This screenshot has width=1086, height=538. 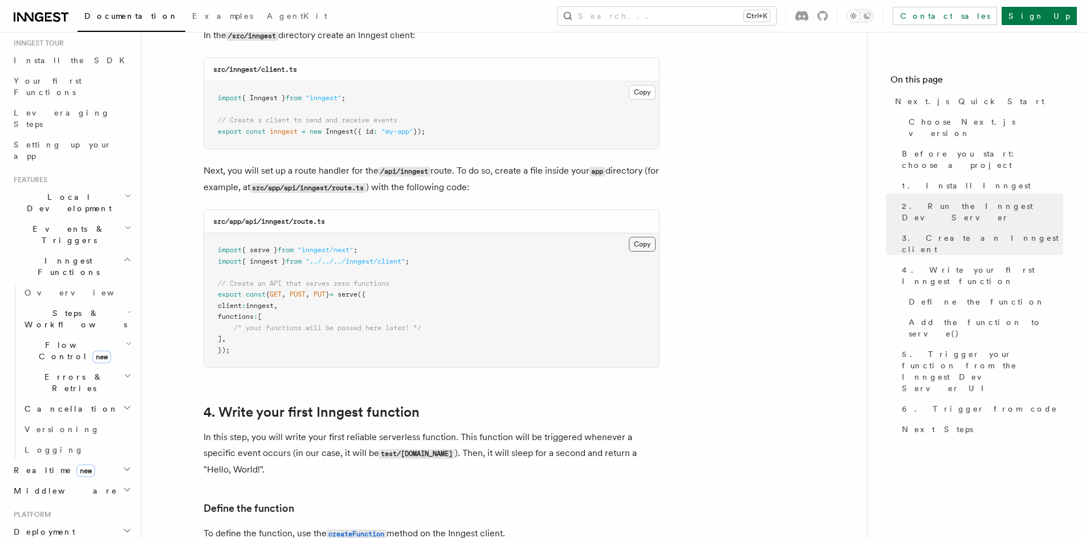 I want to click on span: Cancellation, so click(x=69, y=409).